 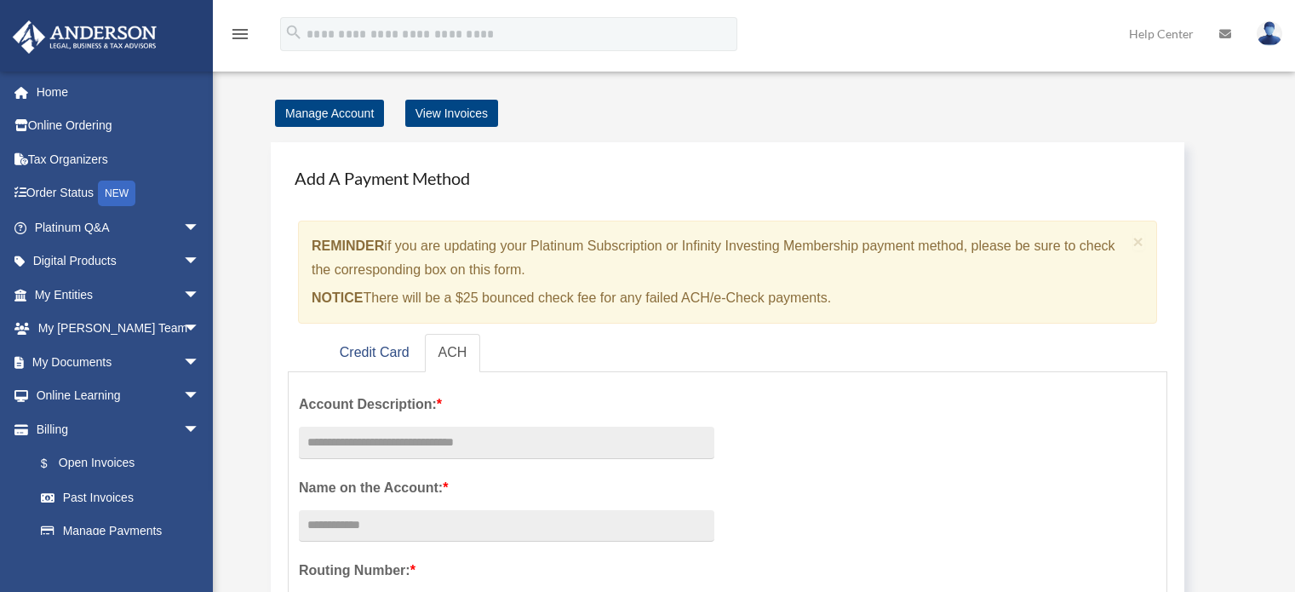 I want to click on img: Anderson Advisors Platinum Portal, so click(x=84, y=37).